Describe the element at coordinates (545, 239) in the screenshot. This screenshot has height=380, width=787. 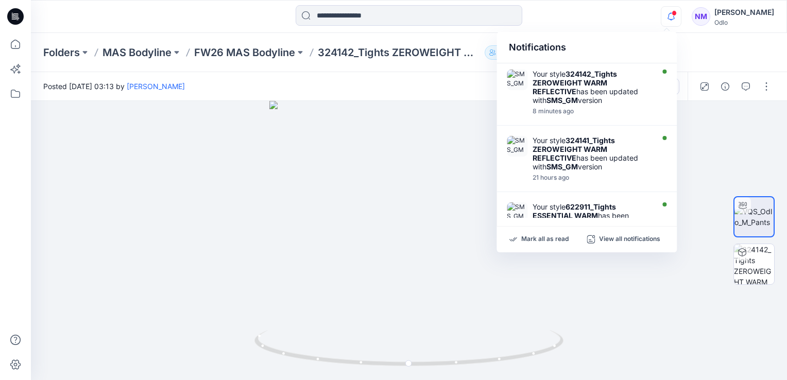
I see `p: Mark all as read` at that location.